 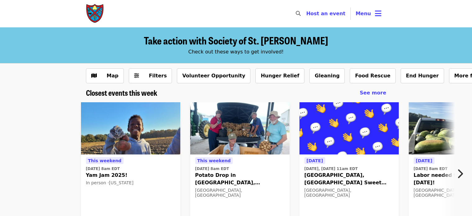 I want to click on button: Show map view, so click(x=105, y=76).